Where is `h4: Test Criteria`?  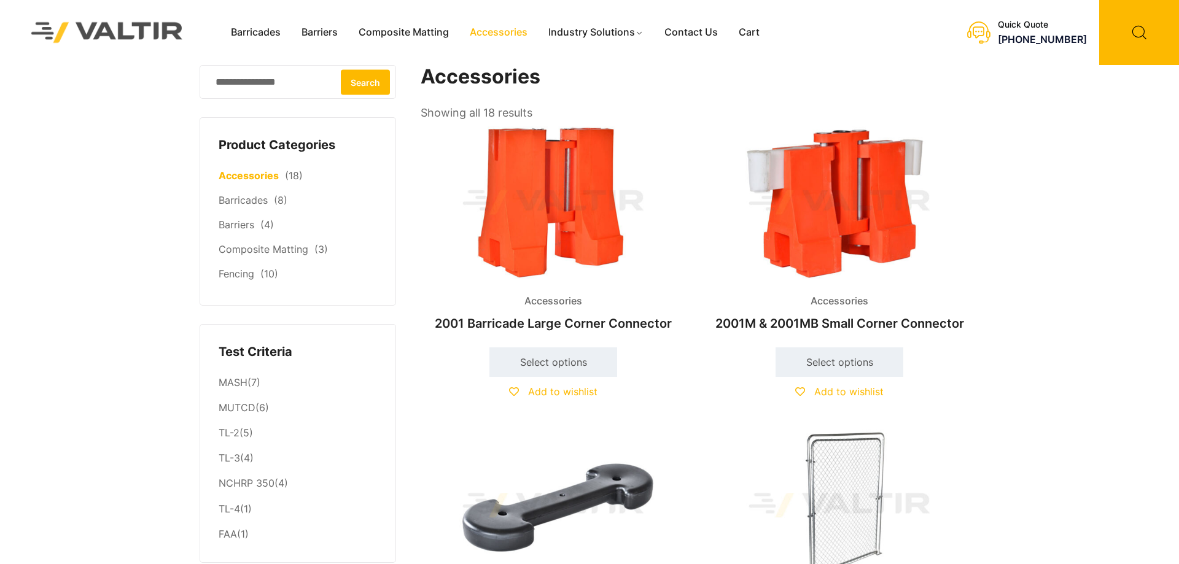 h4: Test Criteria is located at coordinates (298, 353).